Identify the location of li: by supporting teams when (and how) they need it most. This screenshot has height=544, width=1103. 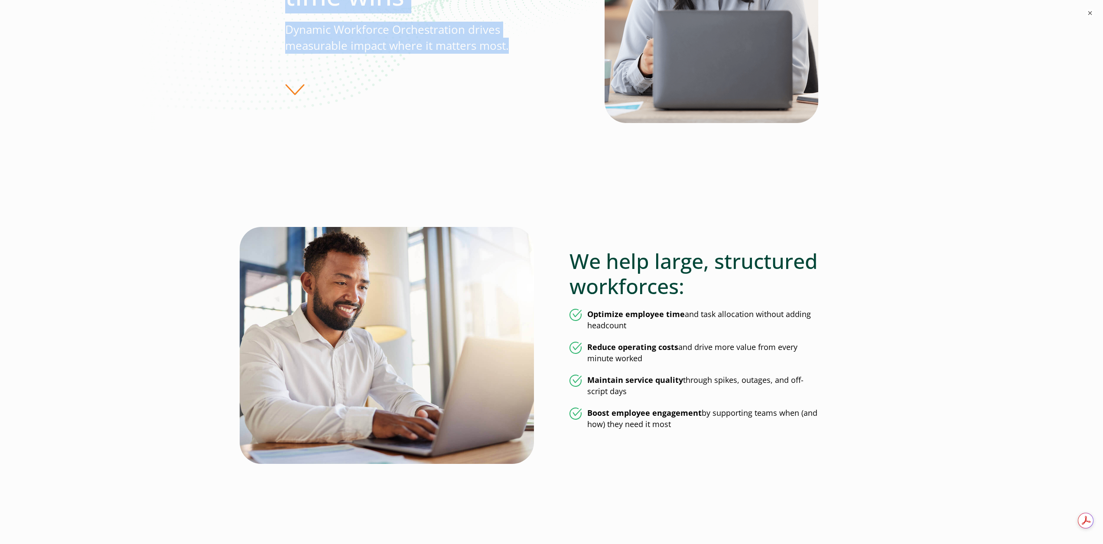
(694, 419).